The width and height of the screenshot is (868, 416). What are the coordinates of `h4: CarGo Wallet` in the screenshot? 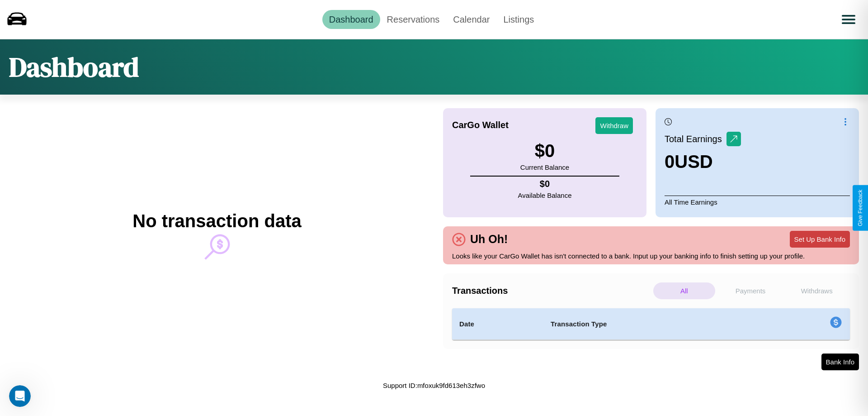 It's located at (480, 125).